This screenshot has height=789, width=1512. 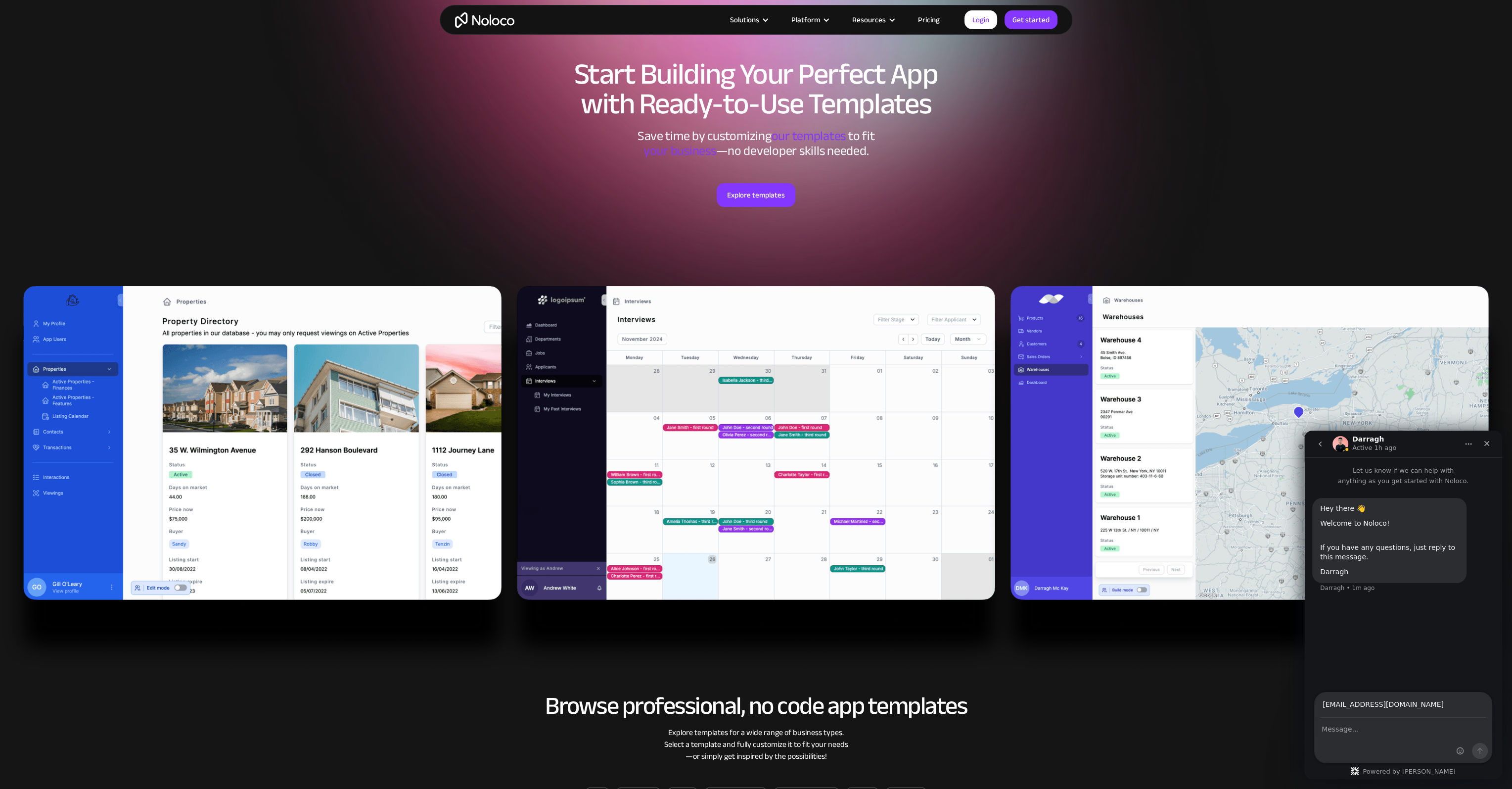 I want to click on h2: Browse professional, no code app templates, so click(x=756, y=706).